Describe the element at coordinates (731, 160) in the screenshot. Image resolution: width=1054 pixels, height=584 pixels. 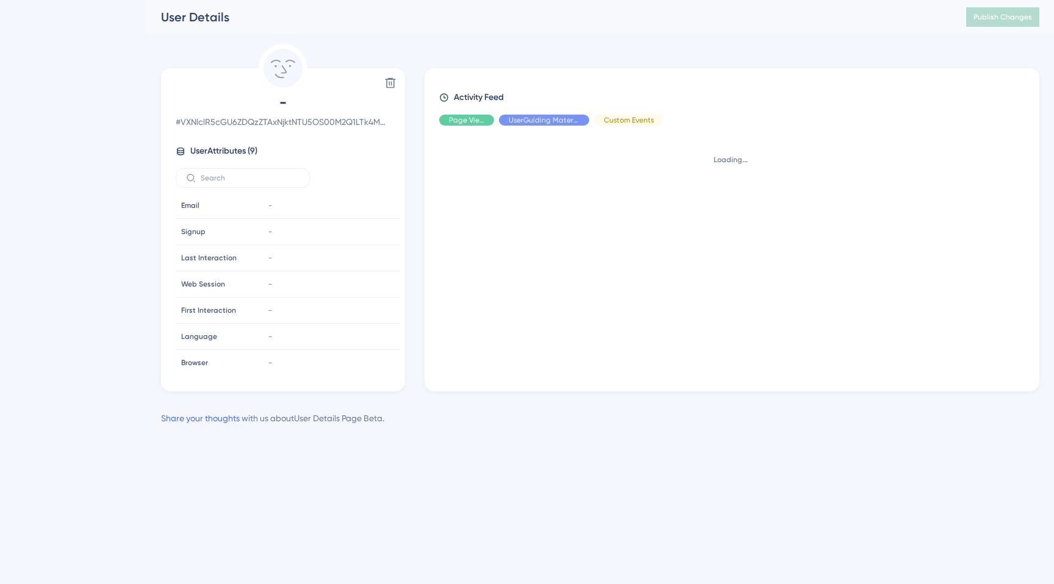
I see `div: Loading...` at that location.